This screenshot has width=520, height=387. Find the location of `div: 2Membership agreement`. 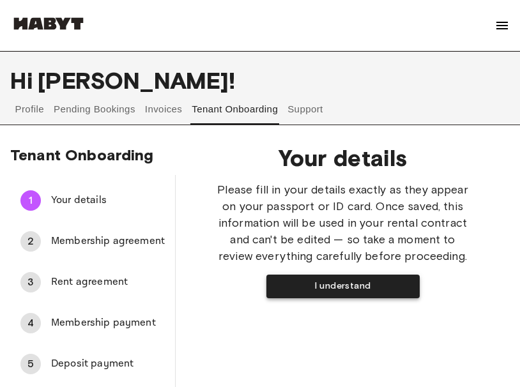

div: 2Membership agreement is located at coordinates (93, 242).